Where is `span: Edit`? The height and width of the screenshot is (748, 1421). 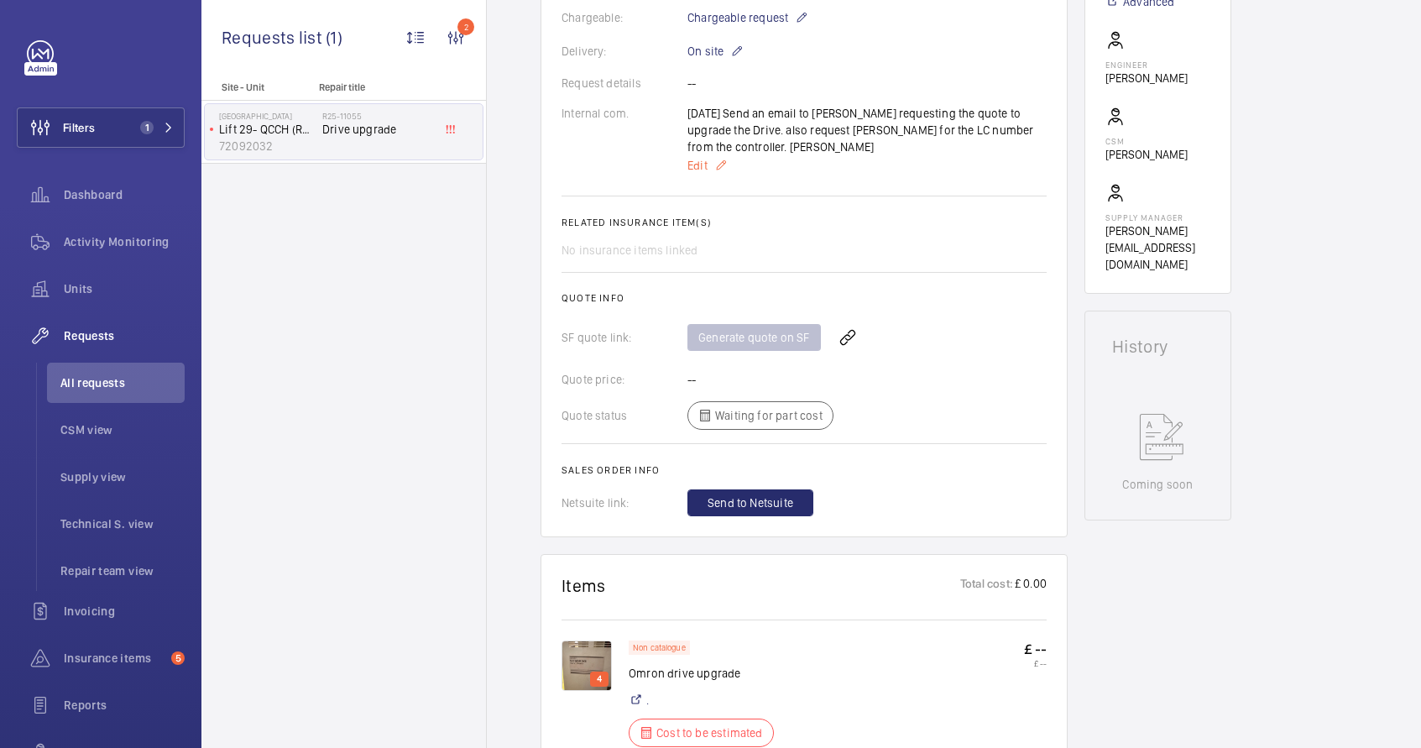 span: Edit is located at coordinates (697, 165).